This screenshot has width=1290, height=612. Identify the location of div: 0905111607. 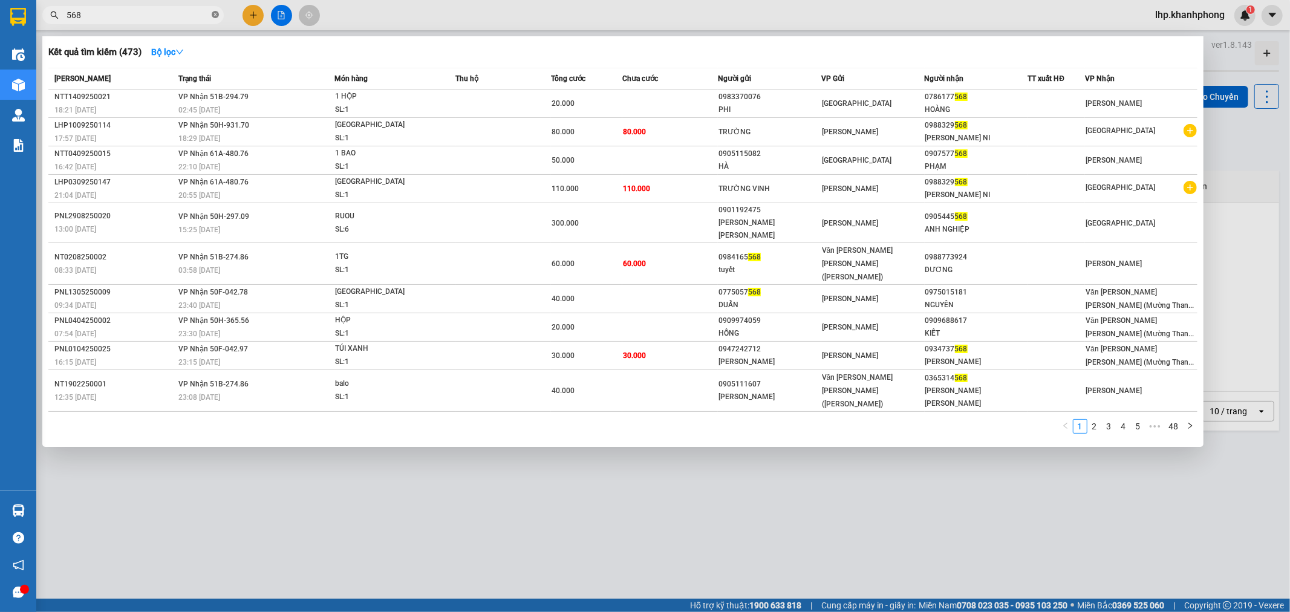
(769, 384).